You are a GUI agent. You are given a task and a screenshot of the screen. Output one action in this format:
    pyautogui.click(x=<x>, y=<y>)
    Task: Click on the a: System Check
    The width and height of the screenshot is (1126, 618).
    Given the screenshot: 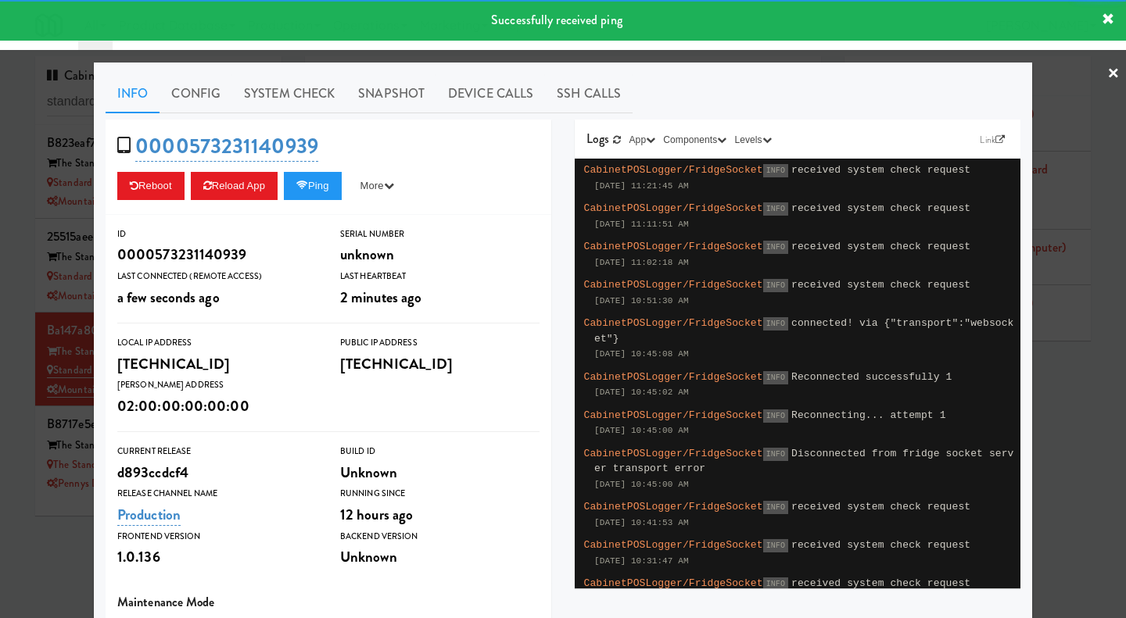 What is the action you would take?
    pyautogui.click(x=289, y=94)
    